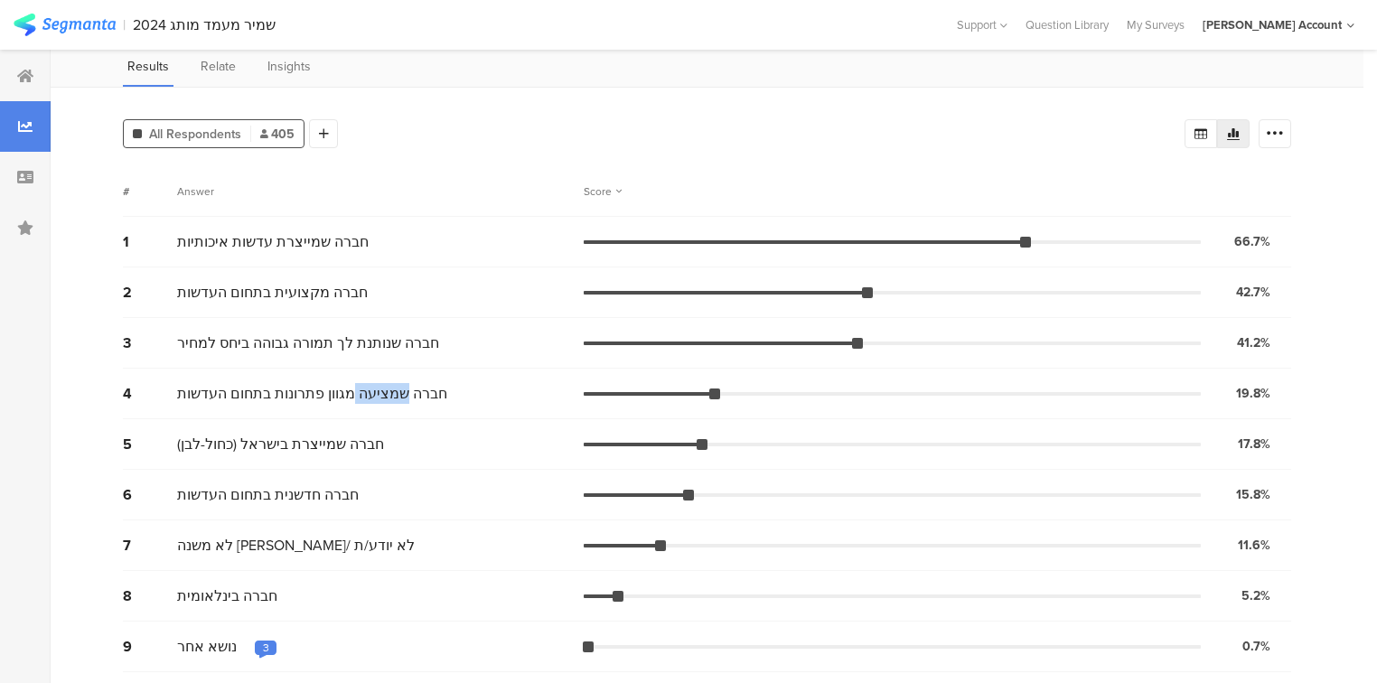 This screenshot has width=1377, height=683. I want to click on div: 66.7%, so click(1252, 241).